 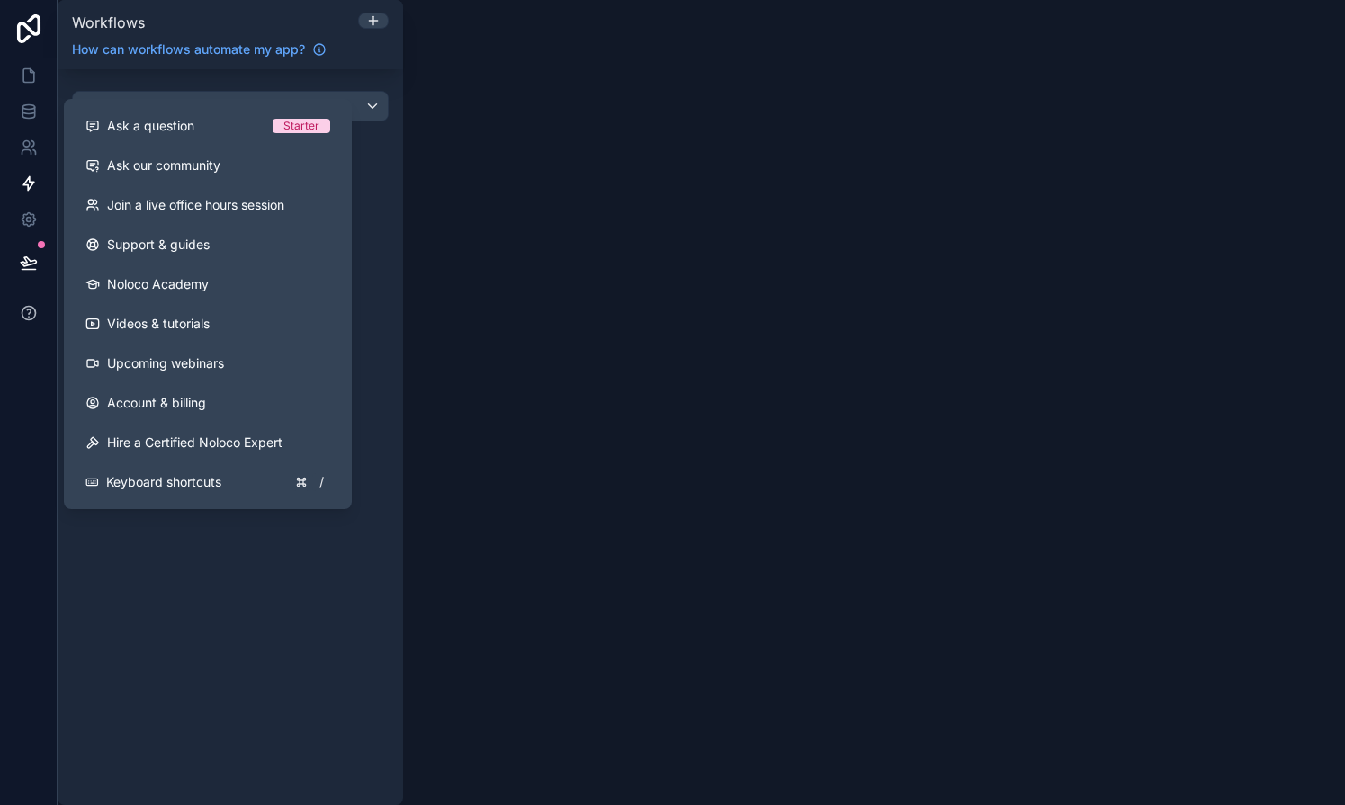 I want to click on div: Starter, so click(x=301, y=126).